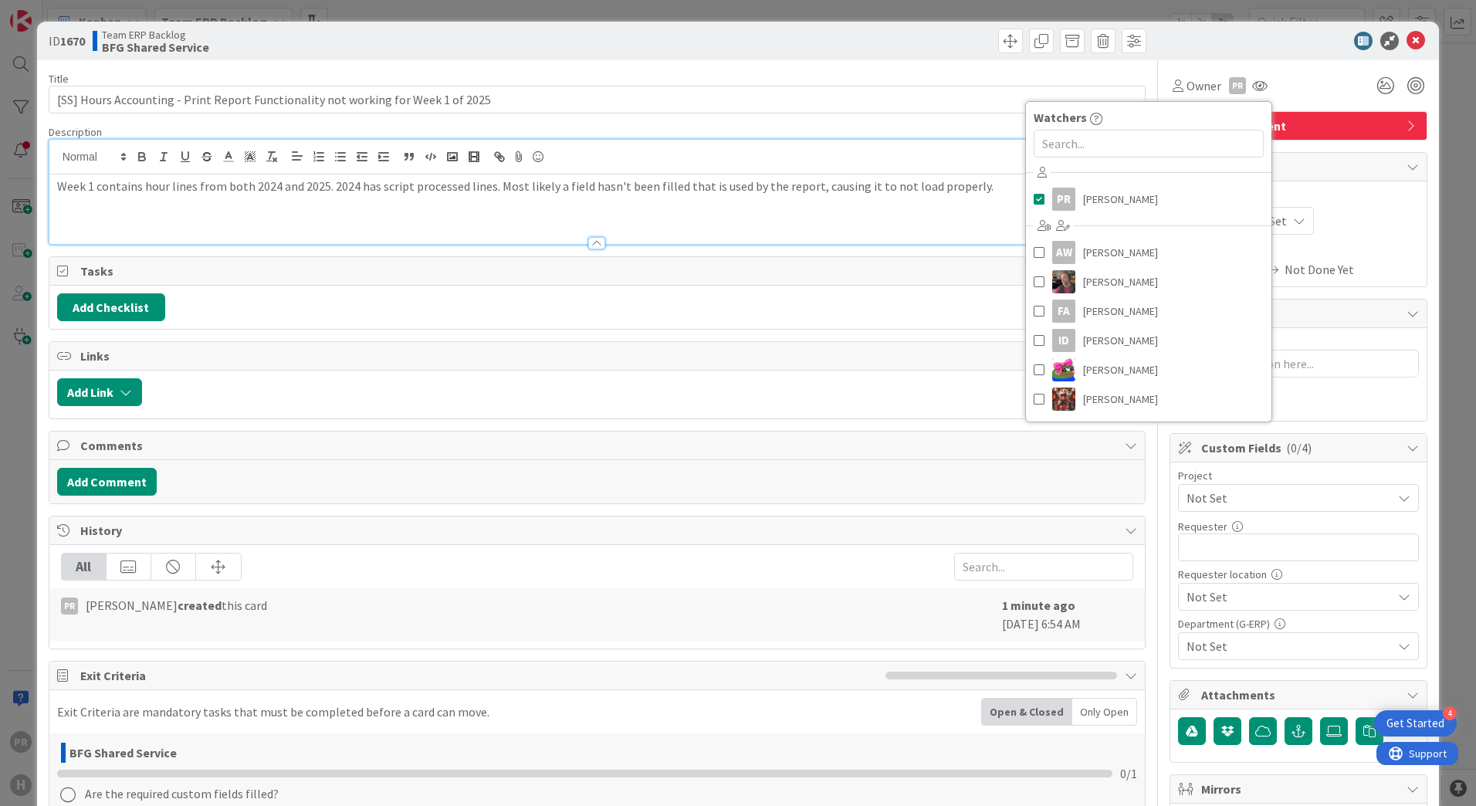 This screenshot has height=806, width=1476. Describe the element at coordinates (1298, 448) in the screenshot. I see `span: ( 0/4 )` at that location.